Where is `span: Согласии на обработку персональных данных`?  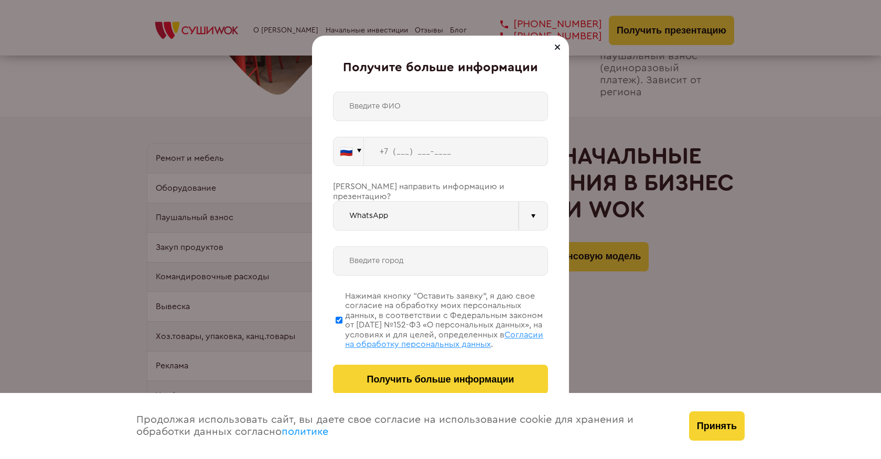 span: Согласии на обработку персональных данных is located at coordinates (444, 340).